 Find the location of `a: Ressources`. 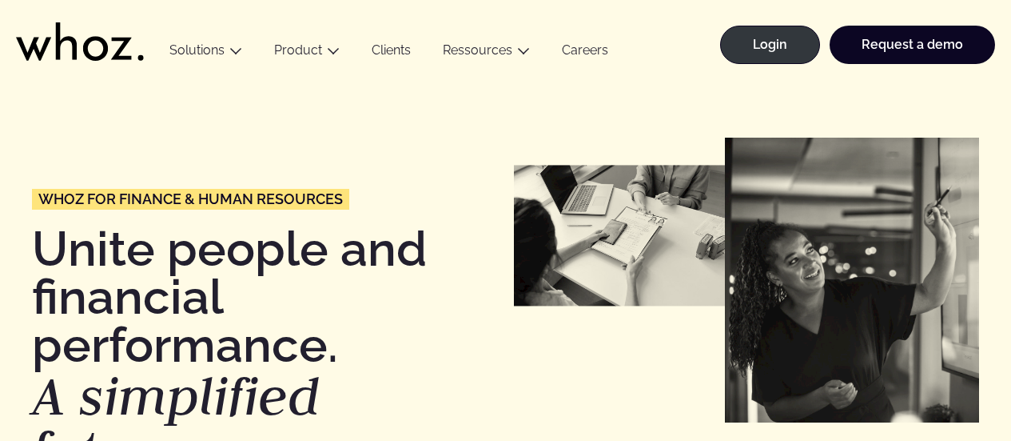

a: Ressources is located at coordinates (477, 50).